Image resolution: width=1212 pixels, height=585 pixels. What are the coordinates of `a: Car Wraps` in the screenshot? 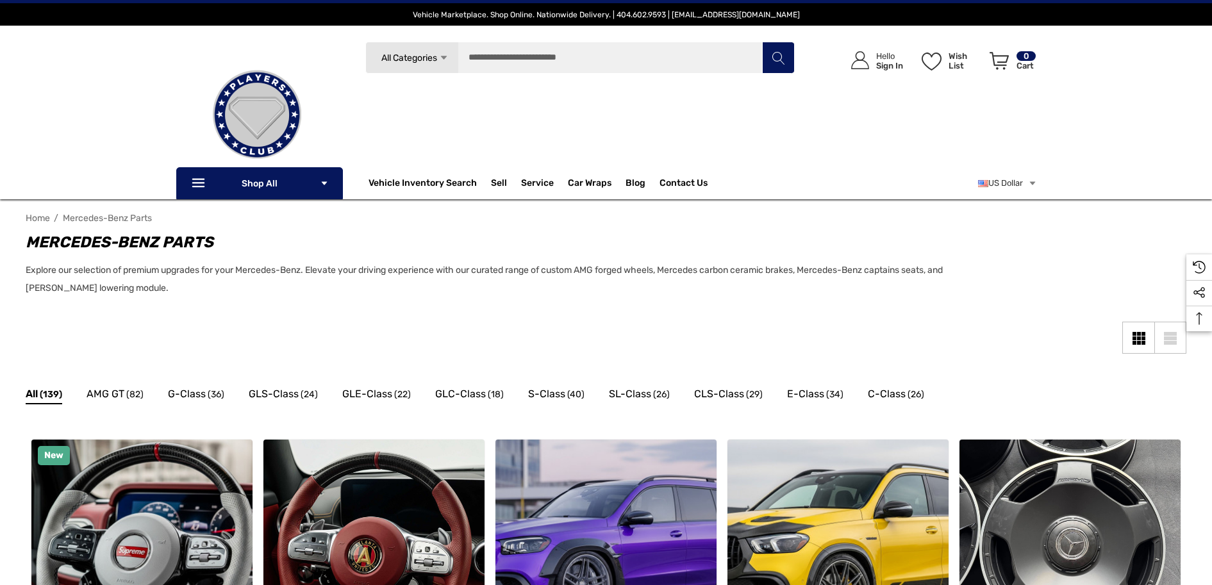 It's located at (597, 183).